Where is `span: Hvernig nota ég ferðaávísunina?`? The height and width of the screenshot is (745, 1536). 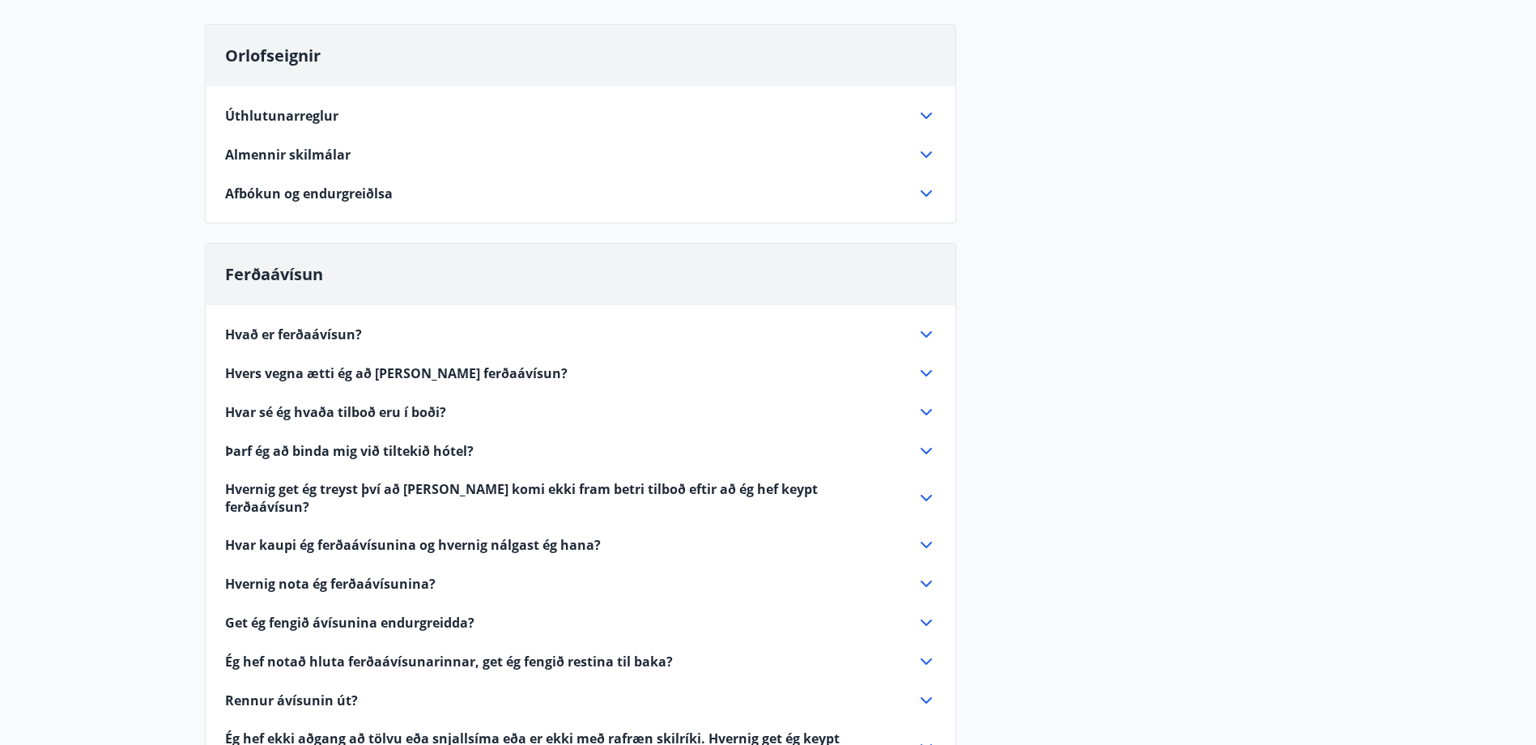
span: Hvernig nota ég ferðaávísunina? is located at coordinates (330, 584).